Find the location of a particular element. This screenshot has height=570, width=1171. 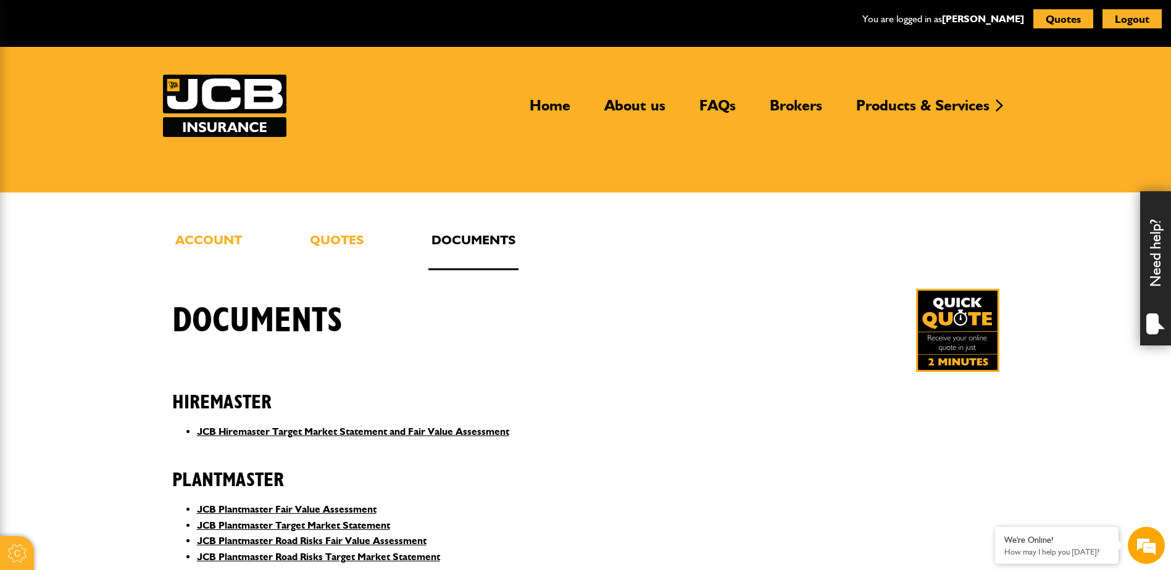

div: We're Online! is located at coordinates (1057, 540).